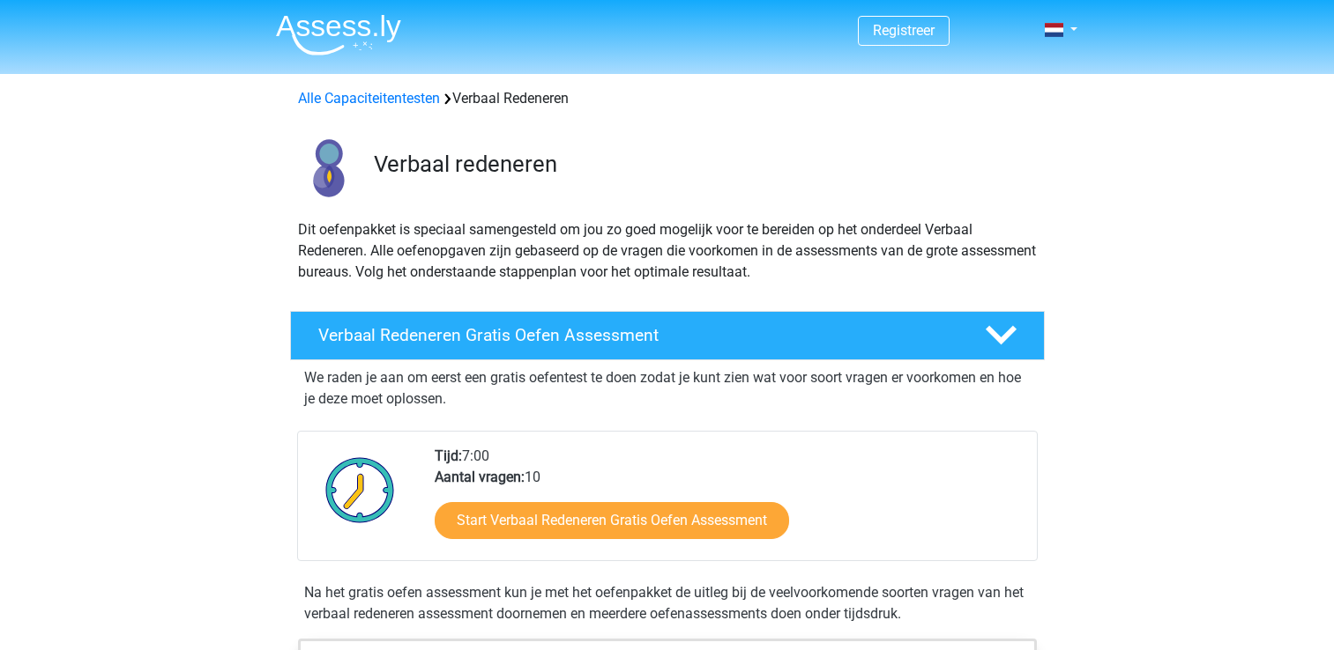 This screenshot has height=650, width=1334. Describe the element at coordinates (479, 477) in the screenshot. I see `b: Aantal vragen:` at that location.